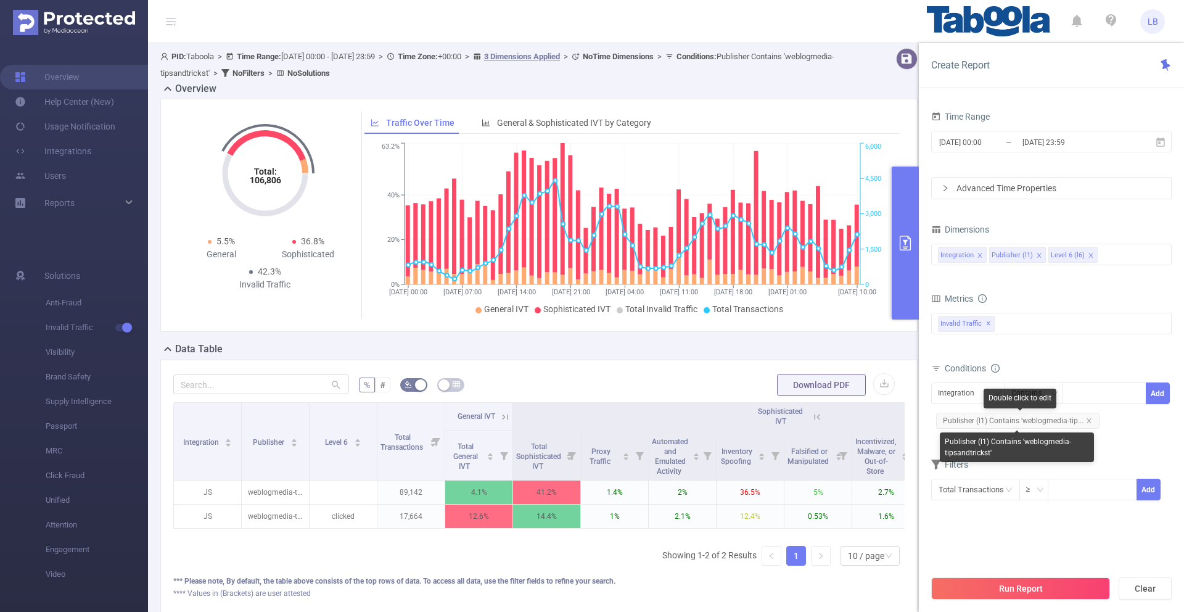 The width and height of the screenshot is (1184, 612). What do you see at coordinates (1071, 142) in the screenshot?
I see `input: End date` at bounding box center [1071, 142].